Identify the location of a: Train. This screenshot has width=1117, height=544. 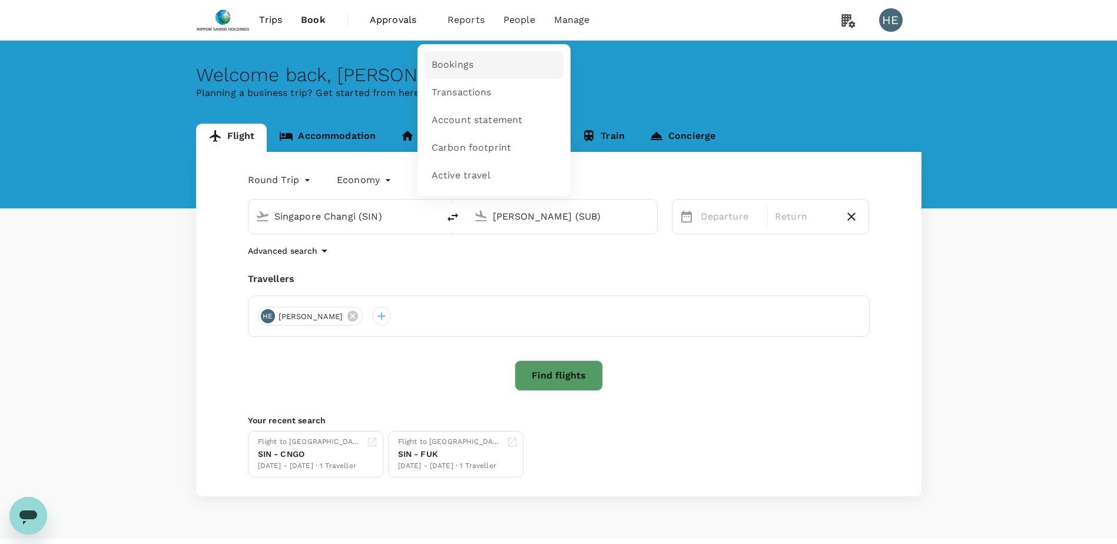
(603, 138).